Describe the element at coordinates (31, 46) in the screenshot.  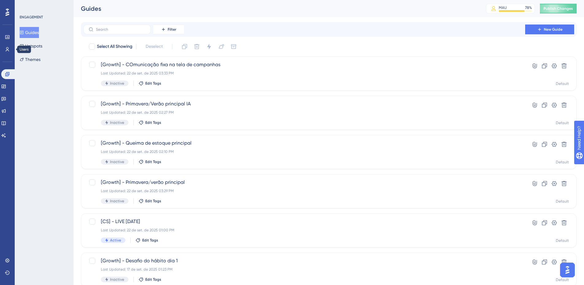
I see `button: Hotspots` at that location.